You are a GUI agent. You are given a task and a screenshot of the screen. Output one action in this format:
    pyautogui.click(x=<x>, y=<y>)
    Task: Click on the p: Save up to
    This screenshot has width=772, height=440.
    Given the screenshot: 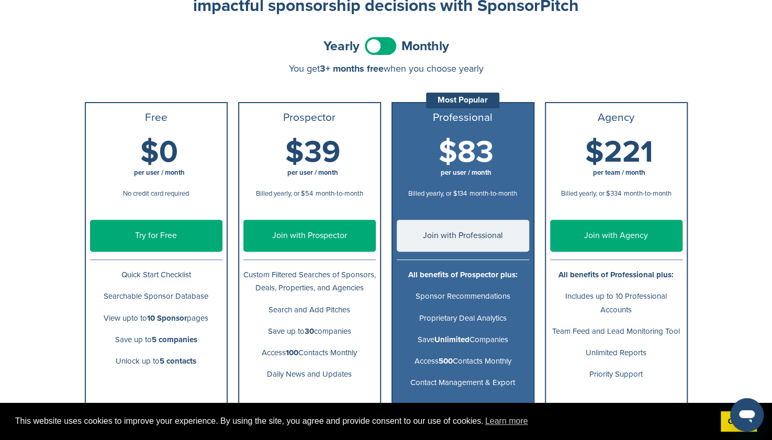 What is the action you would take?
    pyautogui.click(x=156, y=340)
    